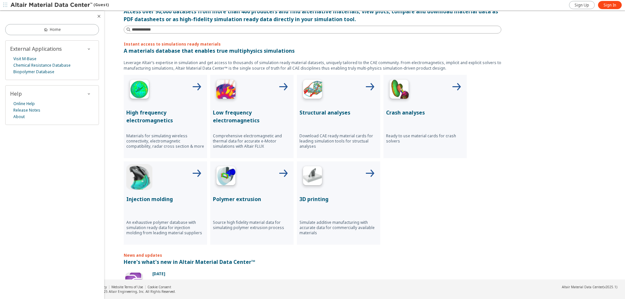  What do you see at coordinates (582, 287) in the screenshot?
I see `span: Altair Material Data Center` at bounding box center [582, 287].